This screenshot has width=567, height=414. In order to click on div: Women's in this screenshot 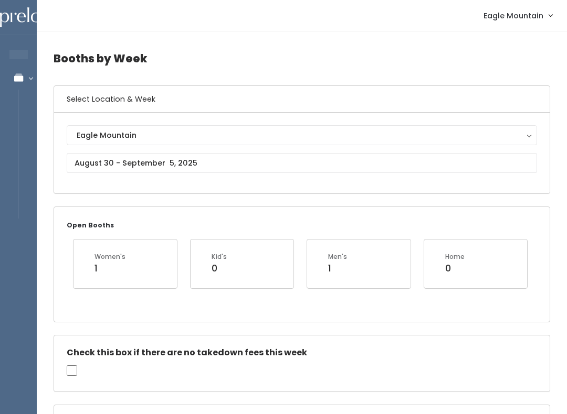, I will do `click(110, 257)`.